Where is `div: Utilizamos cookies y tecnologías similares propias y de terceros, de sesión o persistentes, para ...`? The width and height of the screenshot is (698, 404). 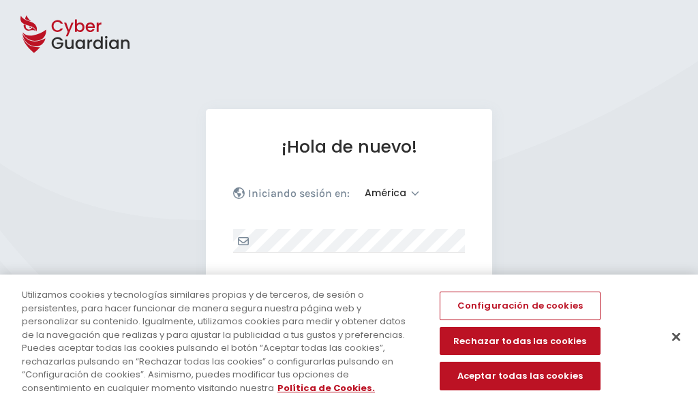
div: Utilizamos cookies y tecnologías similares propias y de terceros, de sesión o persistentes, para ... is located at coordinates (220, 342).